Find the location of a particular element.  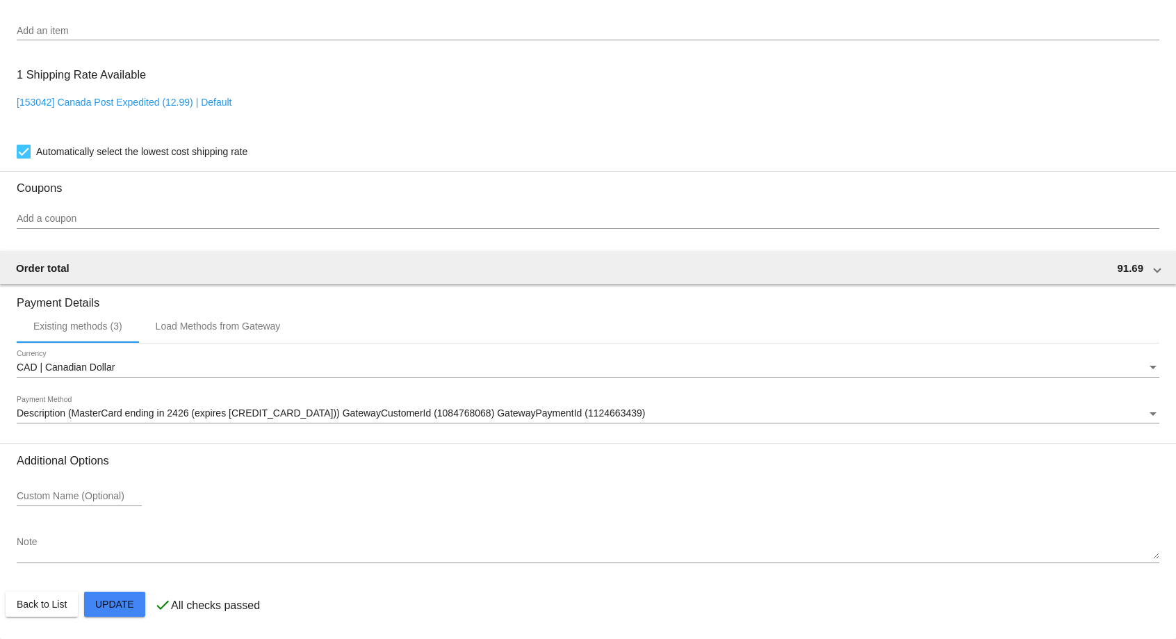

span: Order total is located at coordinates (42, 268).